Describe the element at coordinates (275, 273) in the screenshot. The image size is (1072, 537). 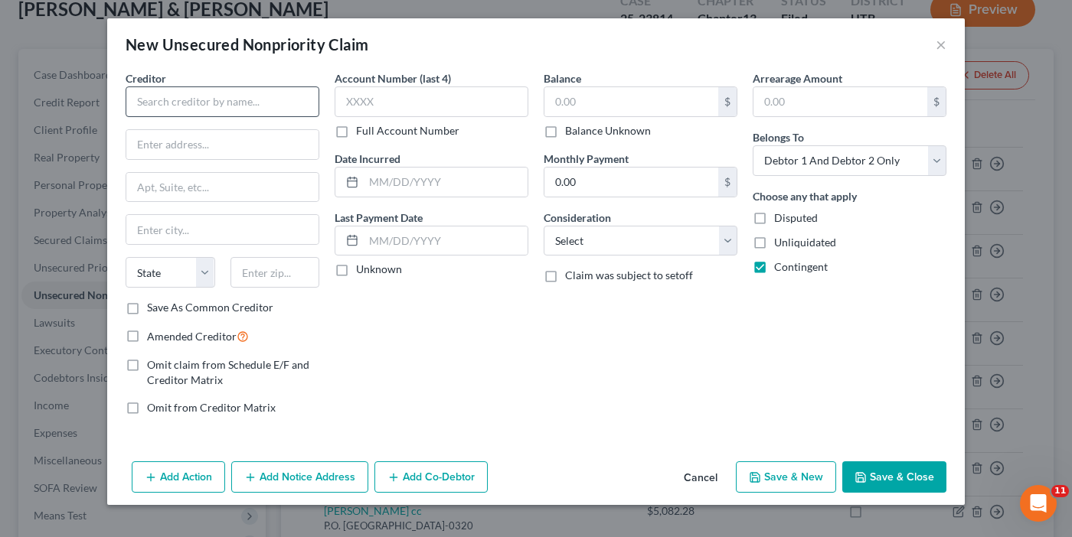
I see `input: Enter zip...` at that location.